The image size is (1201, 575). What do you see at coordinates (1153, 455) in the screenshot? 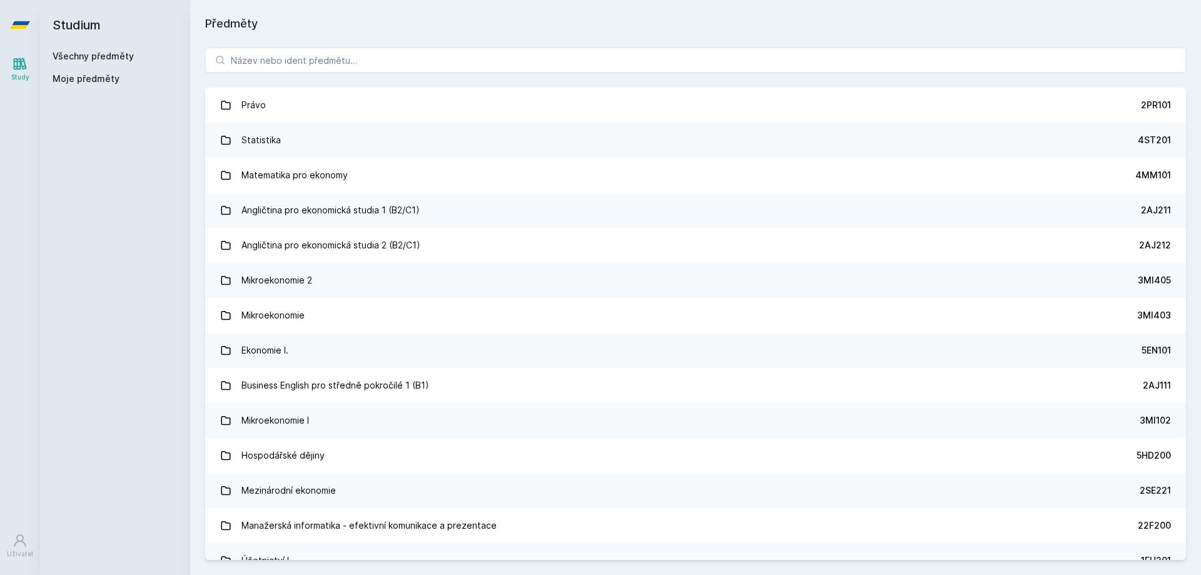
I see `div: 5HD200` at bounding box center [1153, 455].